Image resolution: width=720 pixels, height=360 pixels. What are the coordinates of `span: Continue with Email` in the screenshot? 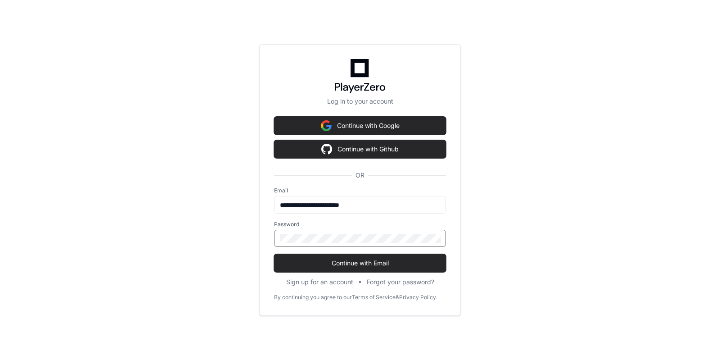 It's located at (360, 263).